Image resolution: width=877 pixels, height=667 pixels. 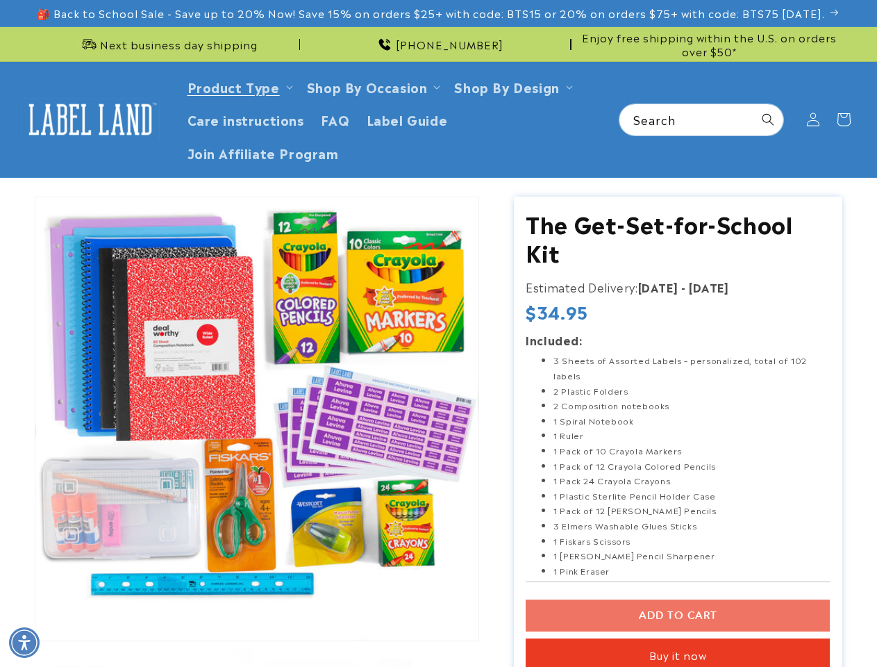 What do you see at coordinates (692, 481) in the screenshot?
I see `li: 1 Pack 24 Crayola Crayons` at bounding box center [692, 481].